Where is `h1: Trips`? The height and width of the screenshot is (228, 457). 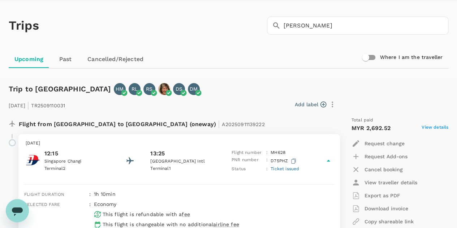
h1: Trips is located at coordinates (24, 26).